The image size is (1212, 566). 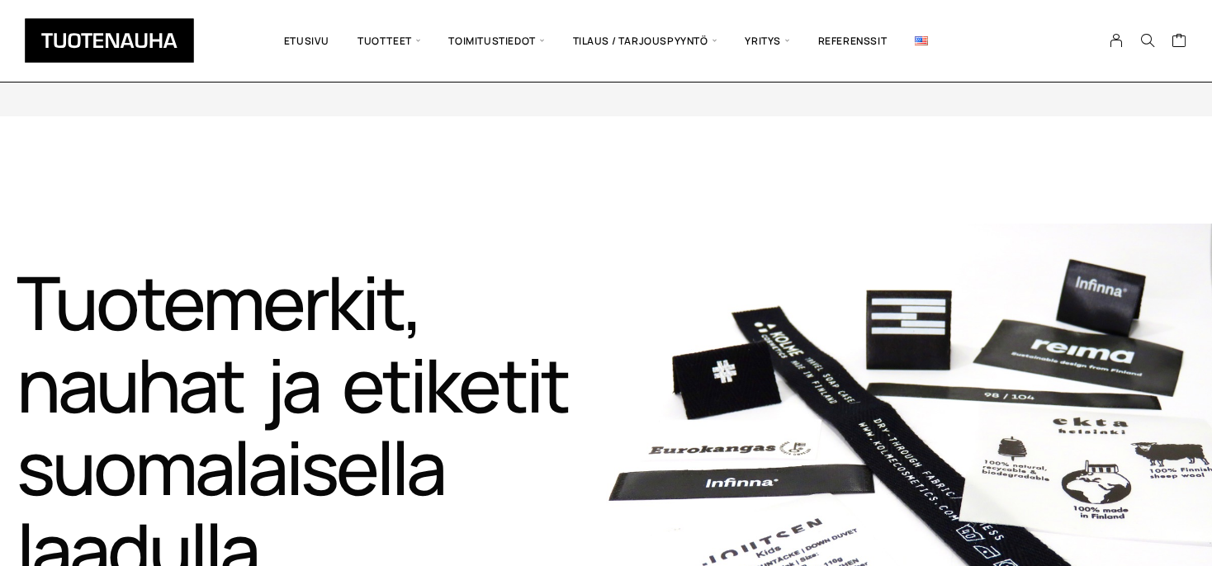 I want to click on a: Etusivu, so click(x=306, y=40).